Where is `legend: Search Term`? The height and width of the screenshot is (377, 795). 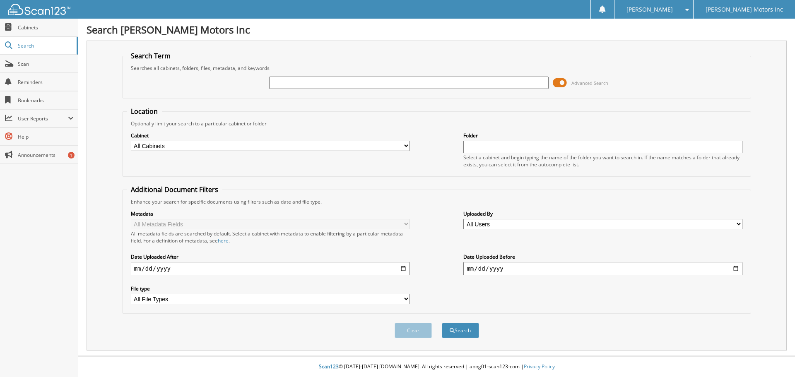
legend: Search Term is located at coordinates (151, 56).